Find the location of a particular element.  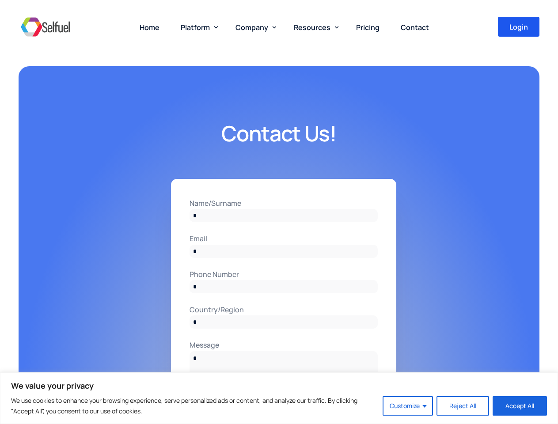

span: Resources is located at coordinates (312, 27).